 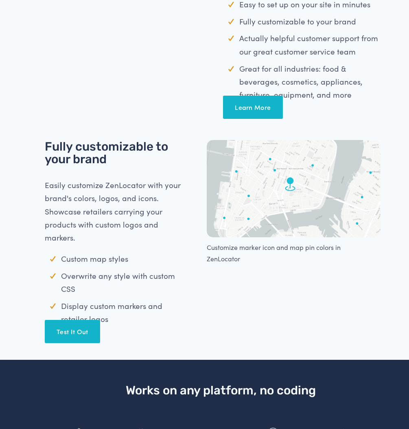 What do you see at coordinates (253, 107) in the screenshot?
I see `a: Learn More` at bounding box center [253, 107].